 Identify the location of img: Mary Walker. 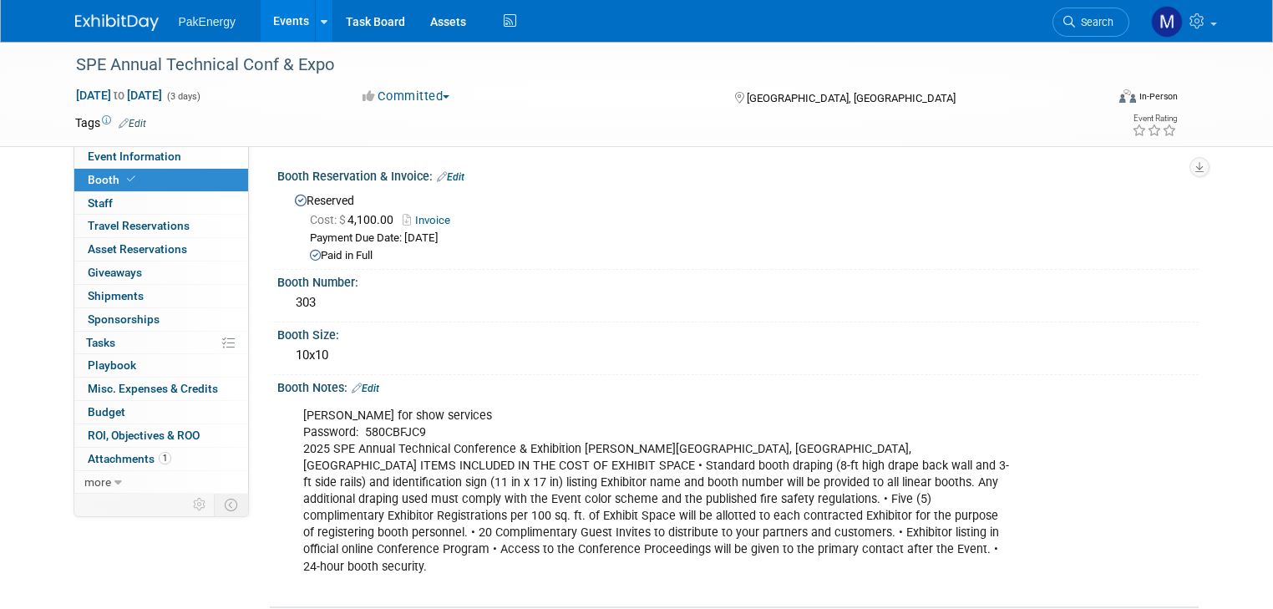
(1166, 22).